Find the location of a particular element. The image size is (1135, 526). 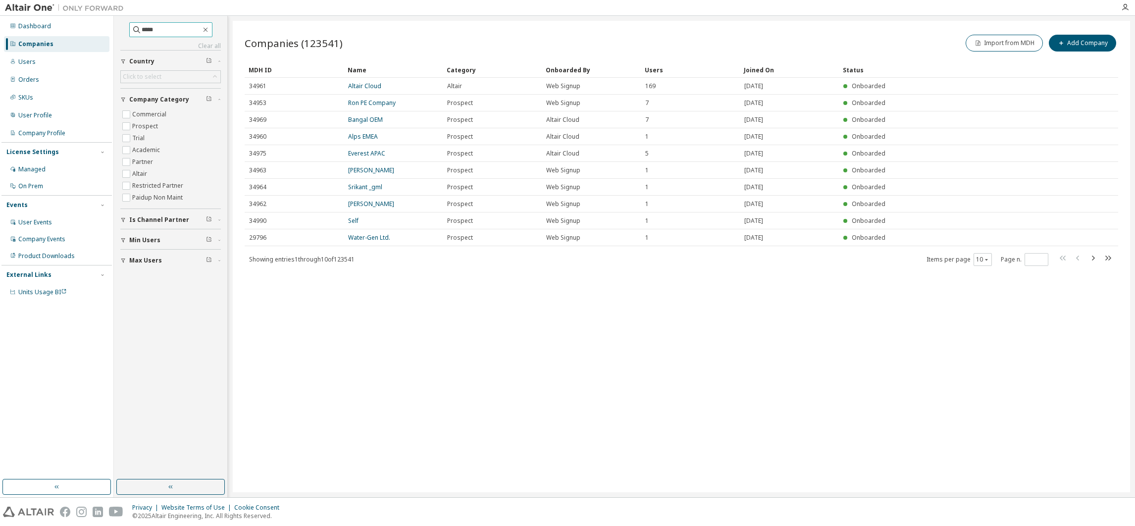

label: Paidup Non Maint is located at coordinates (158, 198).